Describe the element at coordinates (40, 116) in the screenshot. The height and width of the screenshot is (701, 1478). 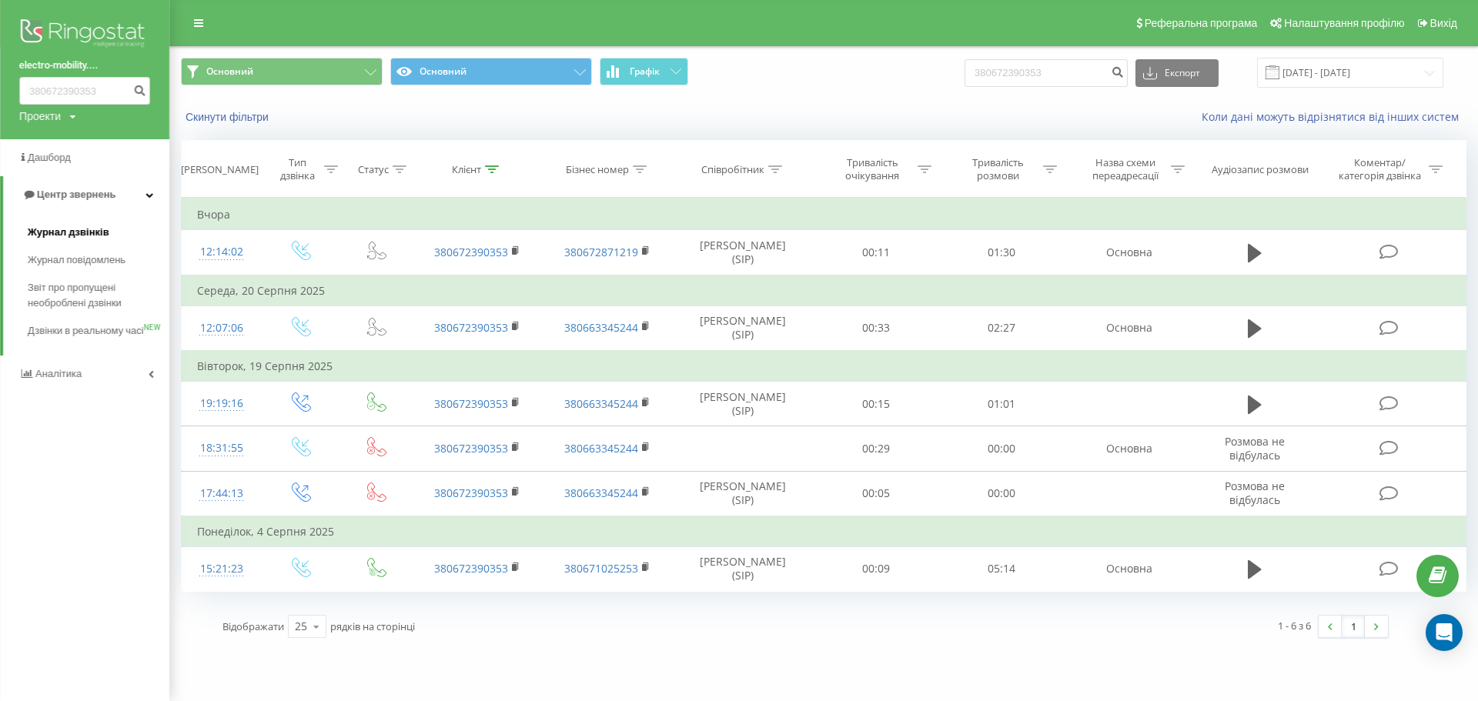
I see `div: Проекти` at that location.